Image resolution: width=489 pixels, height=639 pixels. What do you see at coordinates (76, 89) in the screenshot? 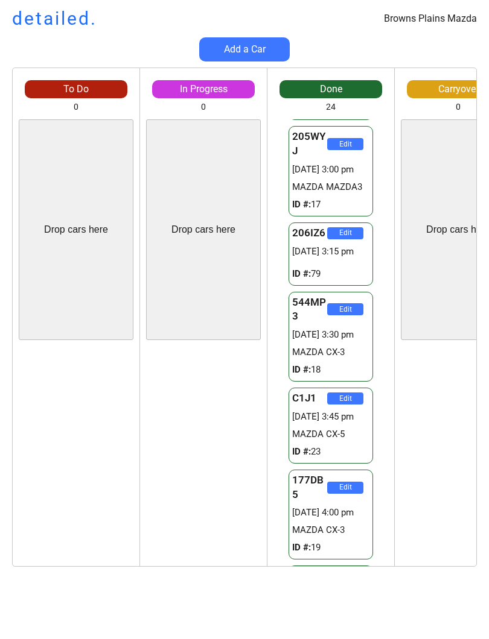
I see `div: To Do` at bounding box center [76, 89].